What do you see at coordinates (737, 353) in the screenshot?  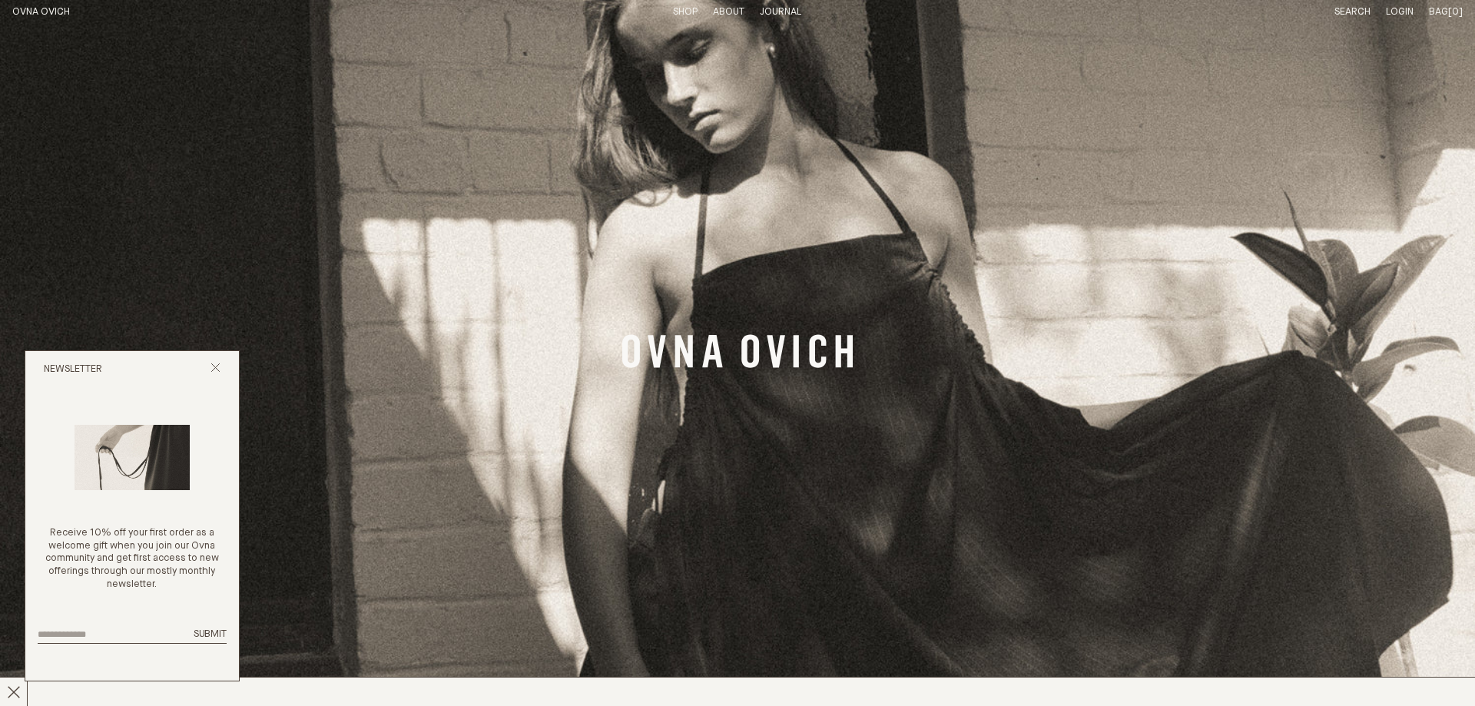 I see `a: Banner Link` at bounding box center [737, 353].